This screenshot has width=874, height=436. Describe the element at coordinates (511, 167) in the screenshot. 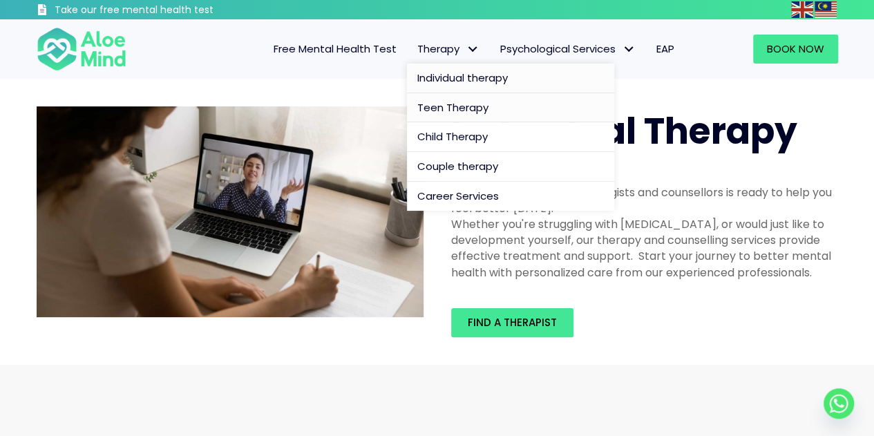

I see `a: Couple therapy` at that location.